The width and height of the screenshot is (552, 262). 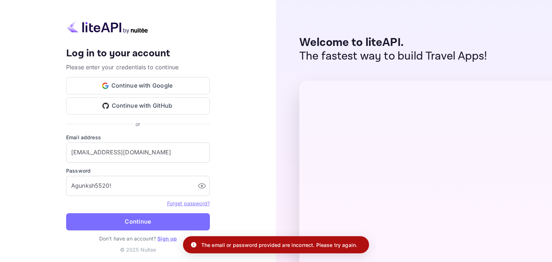 What do you see at coordinates (393, 43) in the screenshot?
I see `p: Welcome to liteAPI.` at bounding box center [393, 43].